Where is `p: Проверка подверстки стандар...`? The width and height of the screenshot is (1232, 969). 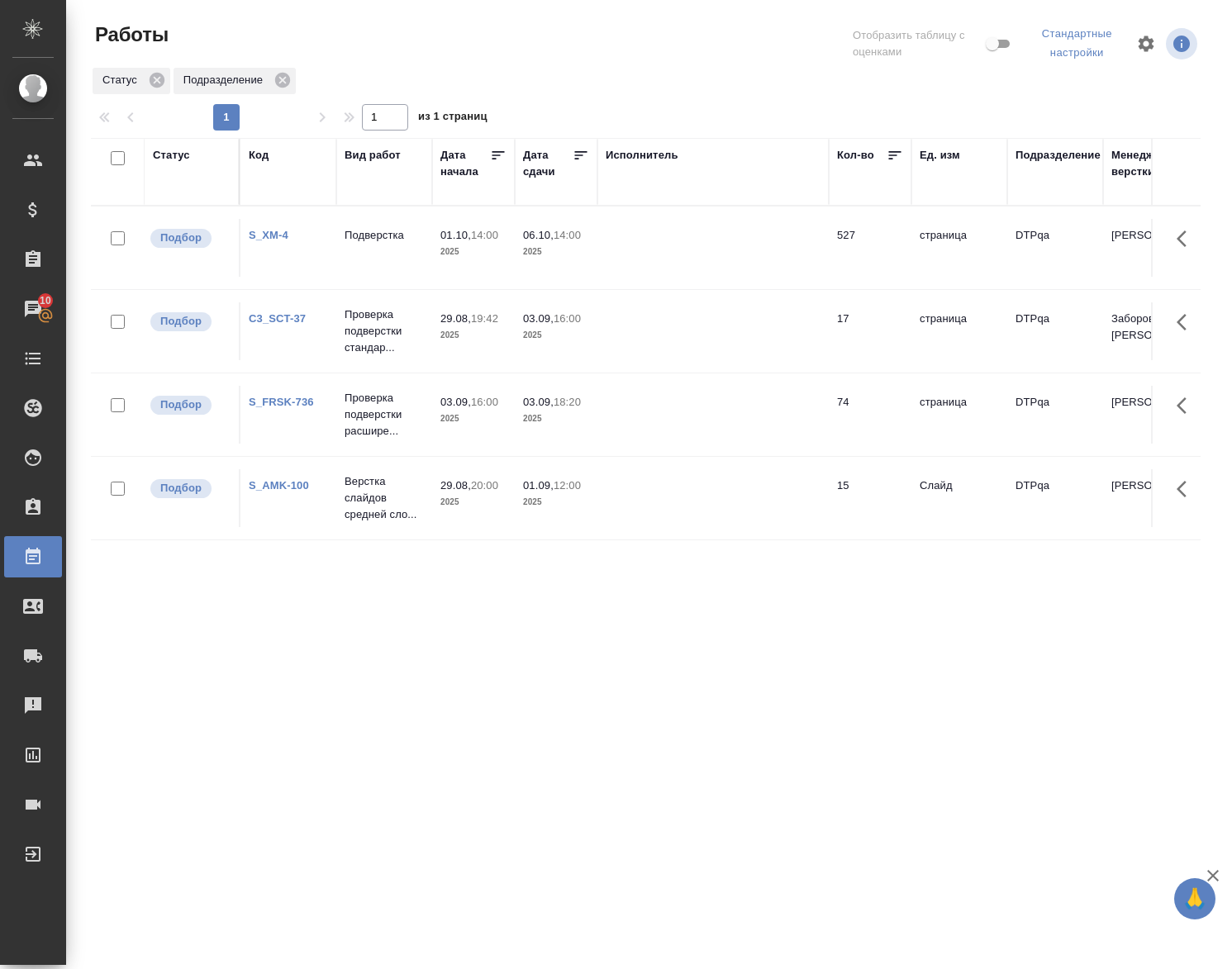 p: Проверка подверстки стандар... is located at coordinates (384, 331).